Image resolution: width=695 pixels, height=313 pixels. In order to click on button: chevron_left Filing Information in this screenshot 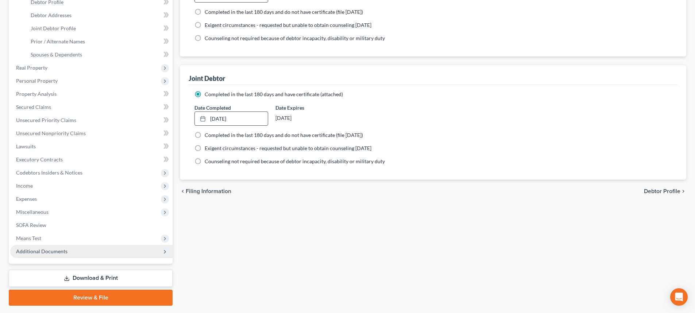, I will do `click(205, 192)`.